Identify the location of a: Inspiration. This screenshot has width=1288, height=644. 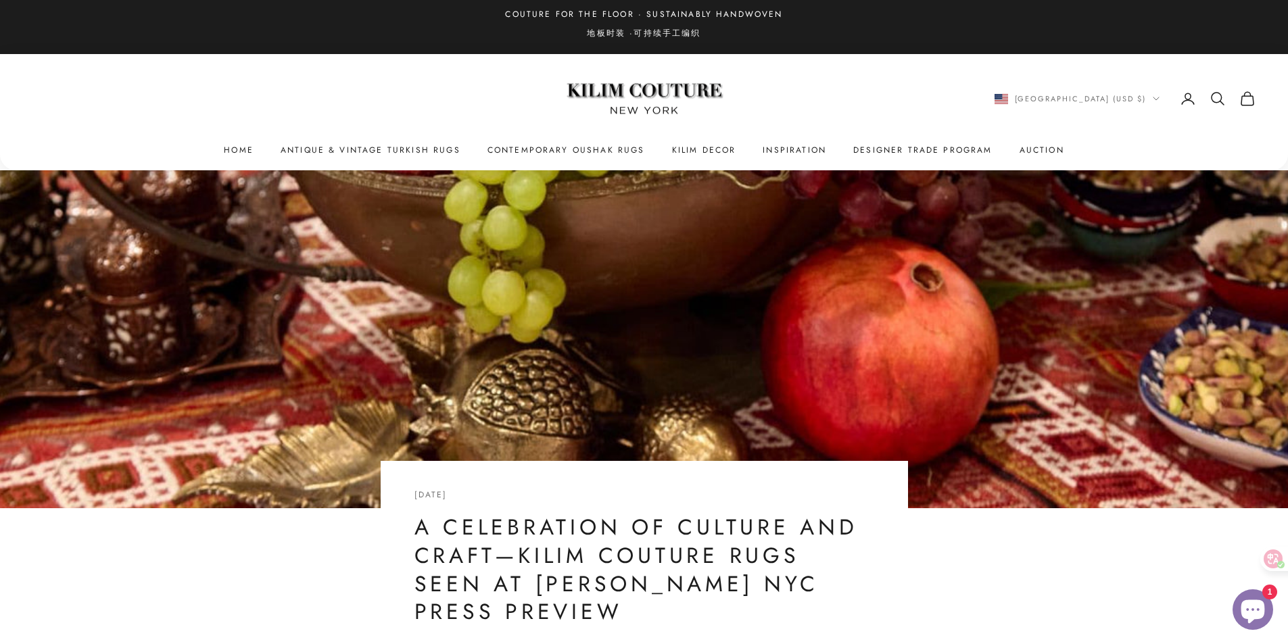
(794, 150).